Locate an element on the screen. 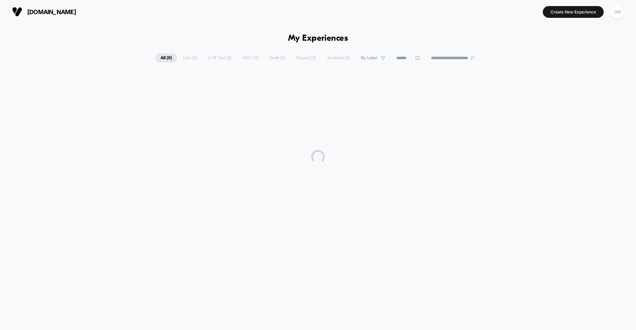  button: UH is located at coordinates (617, 12).